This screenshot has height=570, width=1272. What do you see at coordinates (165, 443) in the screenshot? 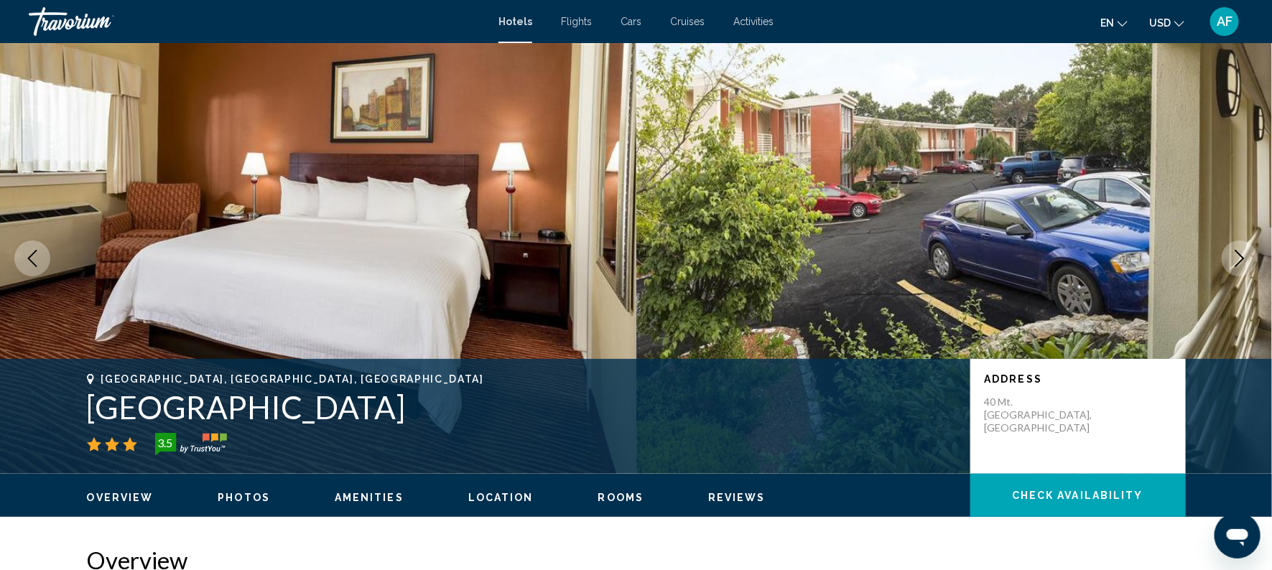
I see `div: 3.5` at bounding box center [165, 443].